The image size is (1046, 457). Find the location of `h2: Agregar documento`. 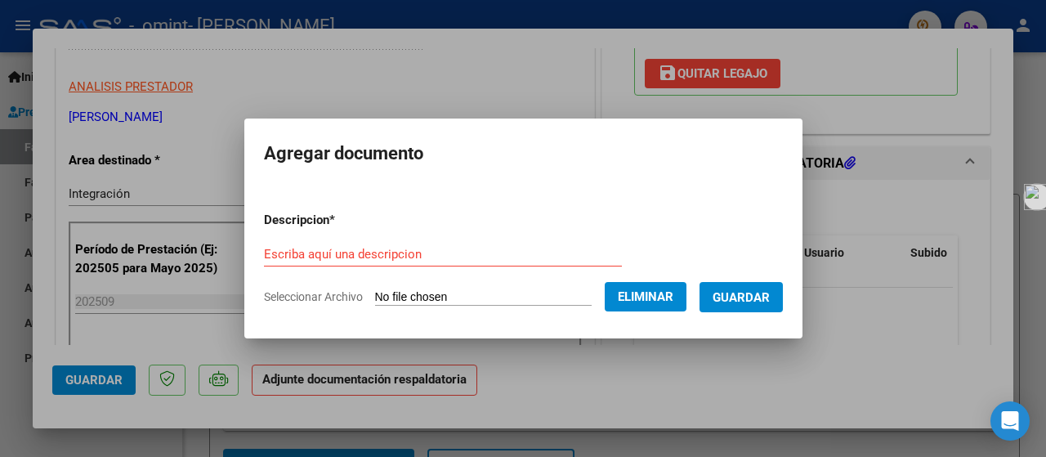

h2: Agregar documento is located at coordinates (523, 154).